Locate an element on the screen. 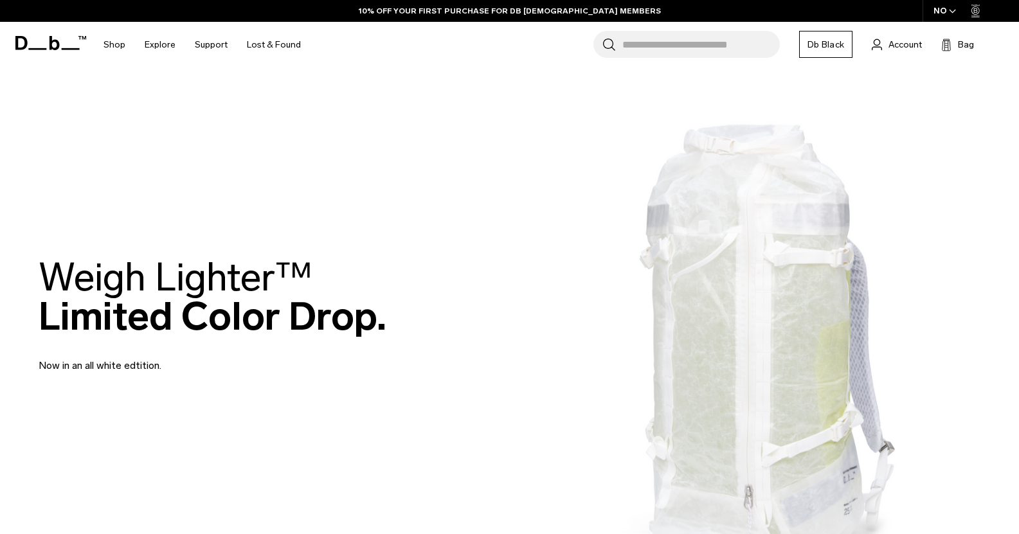 This screenshot has height=534, width=1019. span: Bag is located at coordinates (965, 44).